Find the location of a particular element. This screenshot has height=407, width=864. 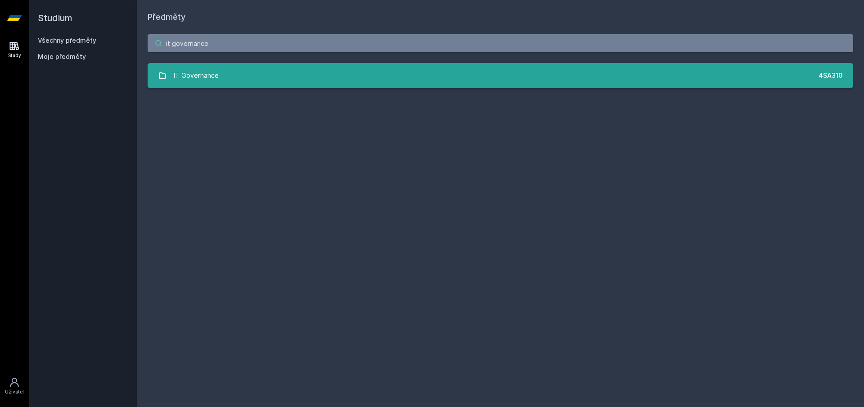

span: Moje předměty is located at coordinates (62, 57).